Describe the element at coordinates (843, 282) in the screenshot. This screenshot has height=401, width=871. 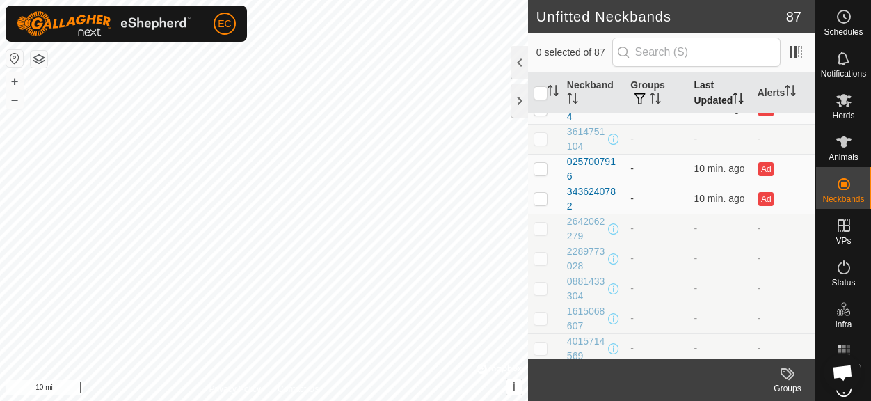
I see `span: Status` at that location.